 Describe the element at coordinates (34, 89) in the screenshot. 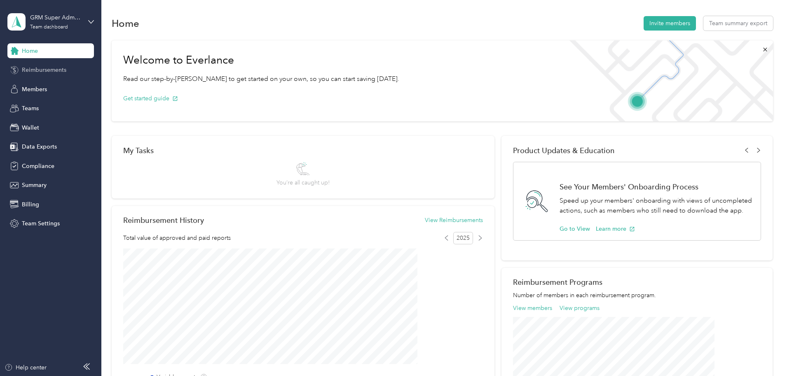

I see `span: Members` at that location.